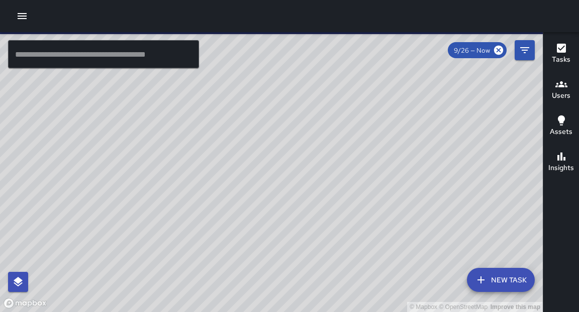 This screenshot has height=312, width=579. What do you see at coordinates (561, 96) in the screenshot?
I see `h6: Users` at bounding box center [561, 96].